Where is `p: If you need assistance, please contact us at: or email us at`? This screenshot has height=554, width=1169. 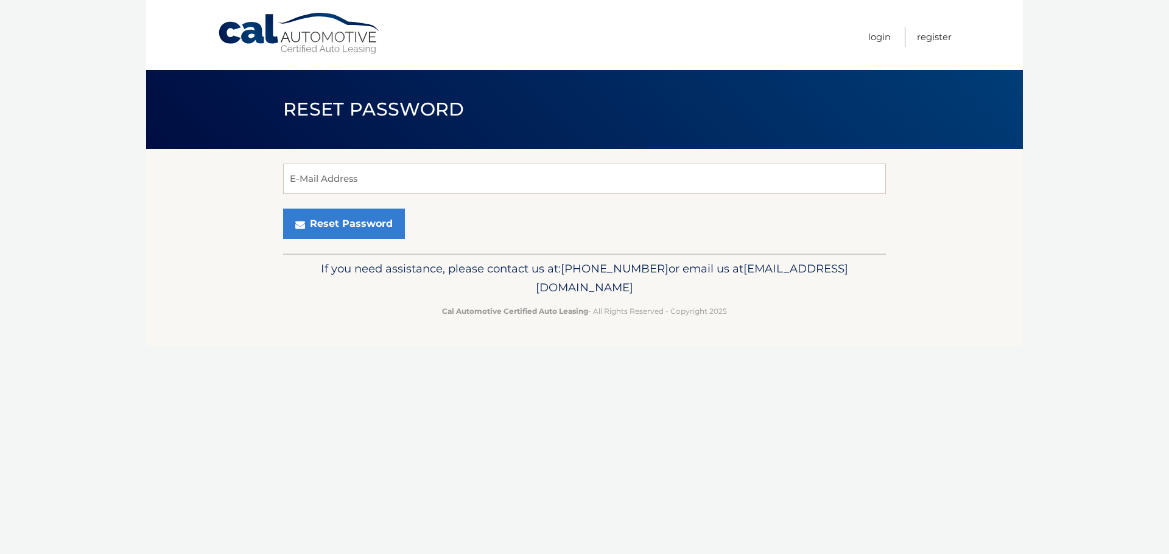
p: If you need assistance, please contact us at: or email us at is located at coordinates (584, 279).